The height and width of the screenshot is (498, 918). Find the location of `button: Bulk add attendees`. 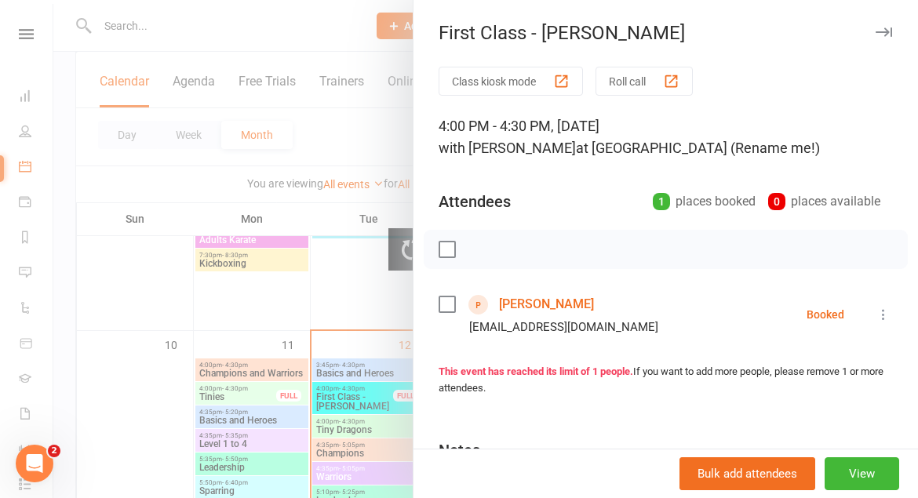

button: Bulk add attendees is located at coordinates (747, 474).